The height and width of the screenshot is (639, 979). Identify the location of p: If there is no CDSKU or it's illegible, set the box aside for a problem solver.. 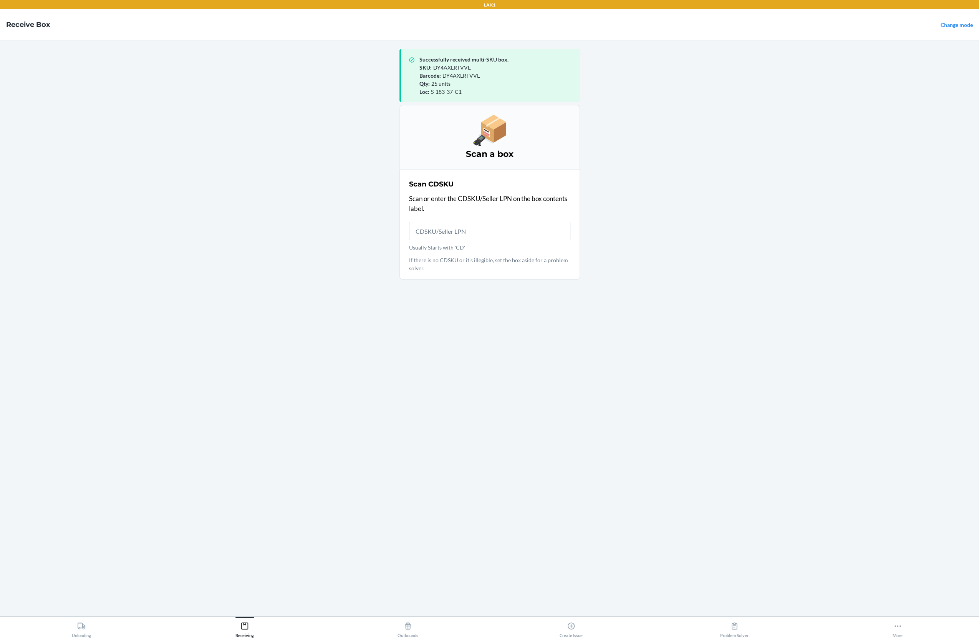
(490, 264).